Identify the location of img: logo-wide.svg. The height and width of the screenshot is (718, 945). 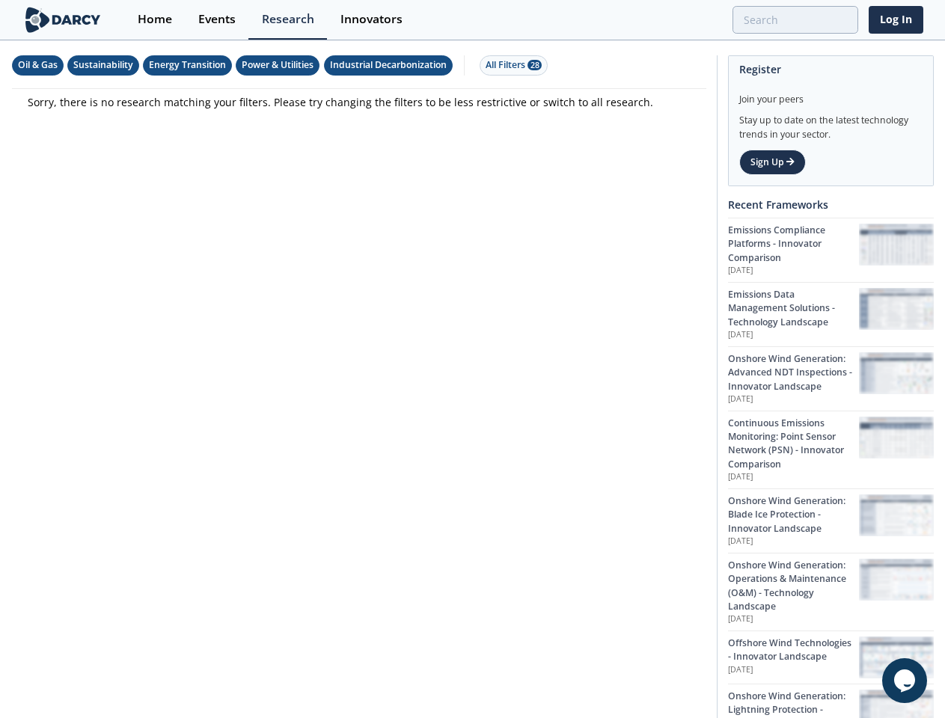
(63, 19).